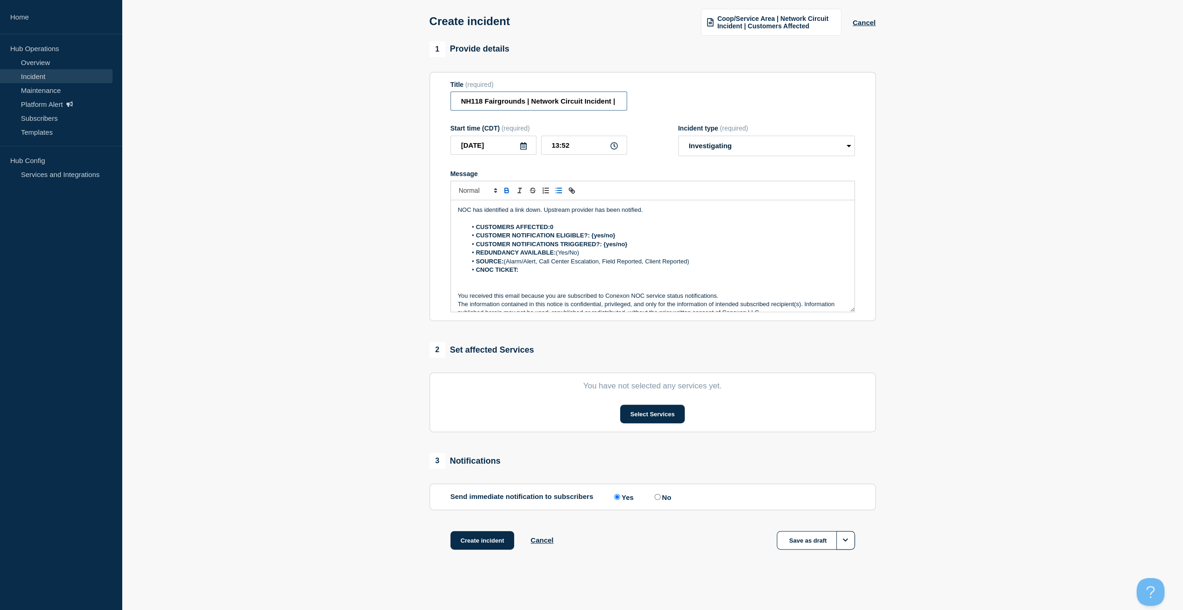  What do you see at coordinates (477, 191) in the screenshot?
I see `span: Font size` at bounding box center [477, 191].